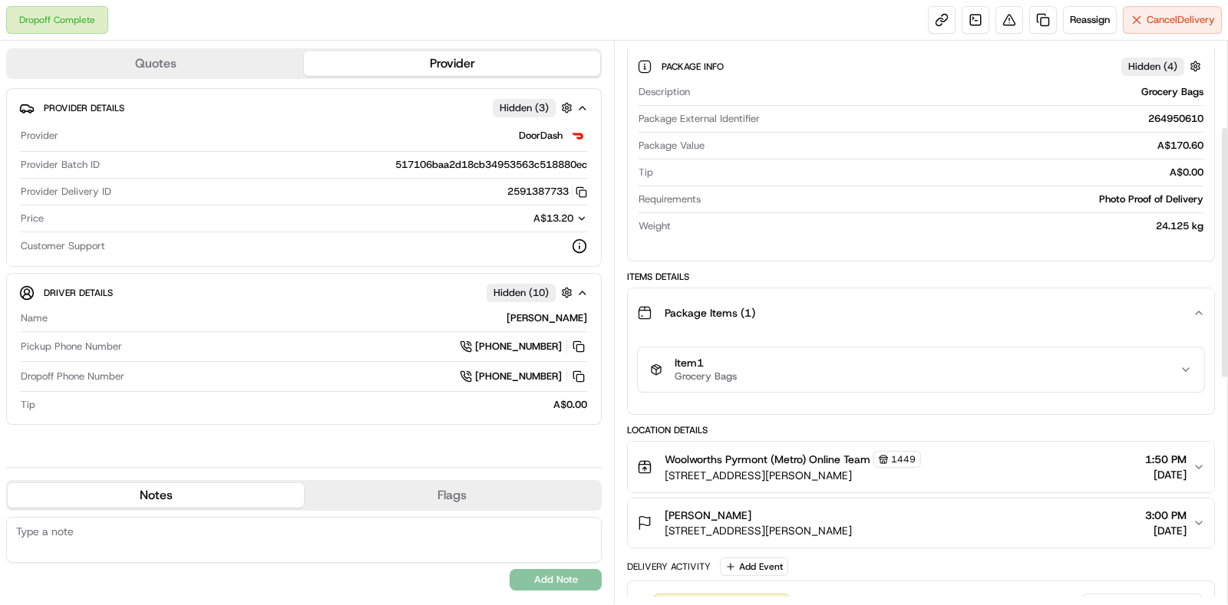 The width and height of the screenshot is (1228, 605). What do you see at coordinates (1166, 516) in the screenshot?
I see `span: 3:00 PM` at bounding box center [1166, 516].